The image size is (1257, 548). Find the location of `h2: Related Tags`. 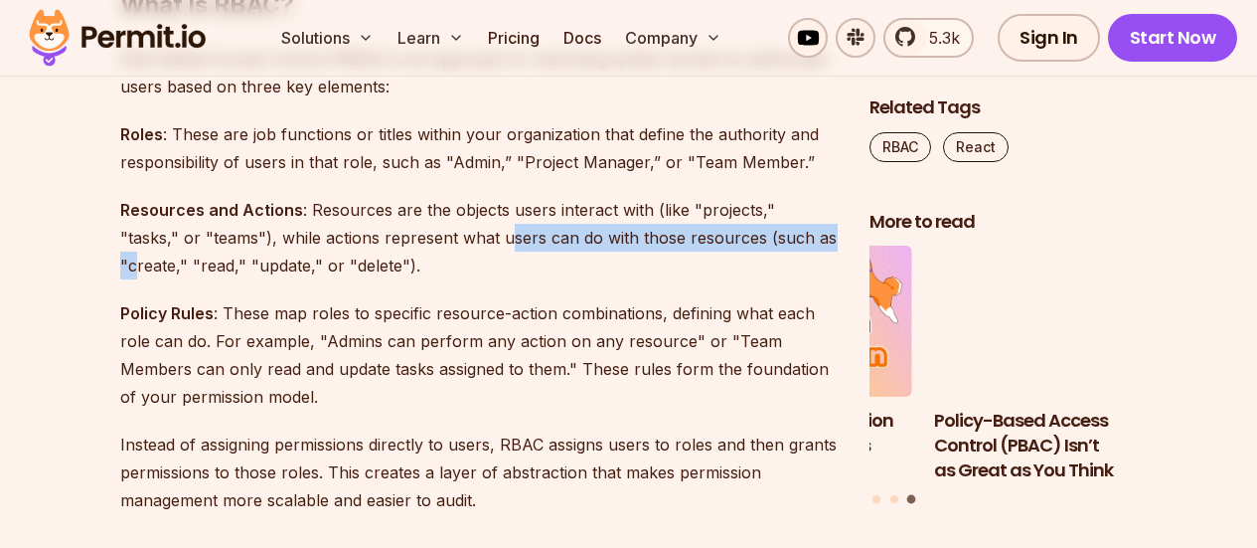

h2: Related Tags is located at coordinates (1004, 107).